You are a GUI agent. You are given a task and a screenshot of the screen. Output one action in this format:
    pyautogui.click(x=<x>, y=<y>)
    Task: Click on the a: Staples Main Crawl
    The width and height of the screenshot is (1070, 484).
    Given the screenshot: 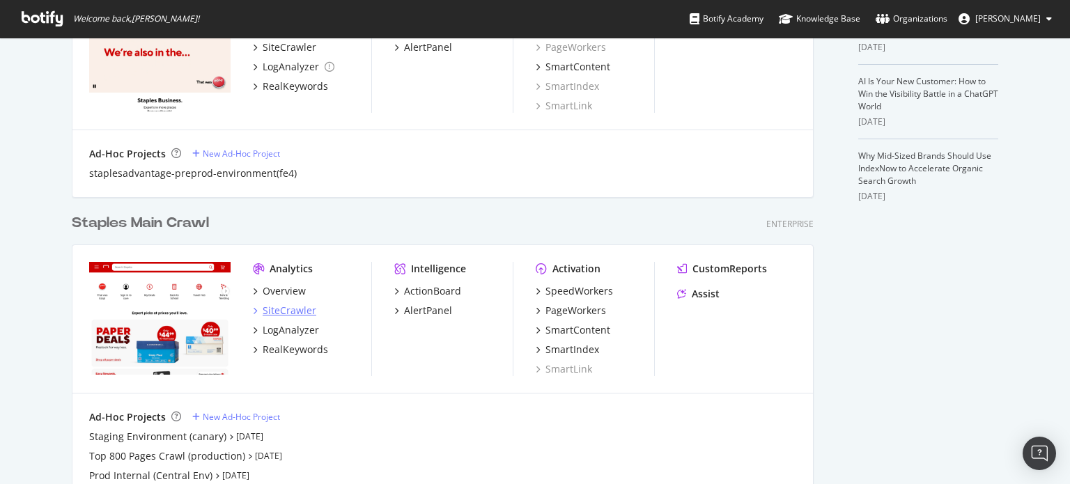 What is the action you would take?
    pyautogui.click(x=143, y=223)
    